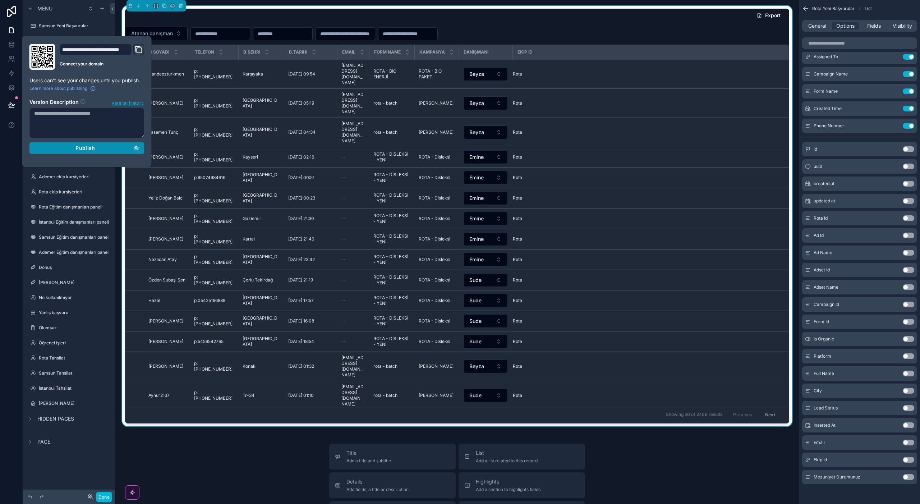  What do you see at coordinates (69, 192) in the screenshot?
I see `a: Rota ekip kursiyerleri` at bounding box center [69, 192].